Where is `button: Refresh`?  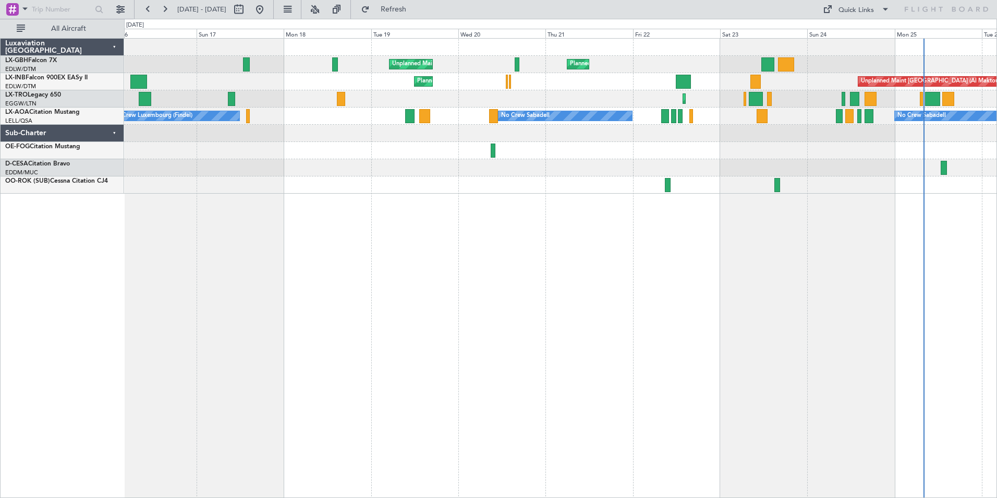 button: Refresh is located at coordinates (387, 9).